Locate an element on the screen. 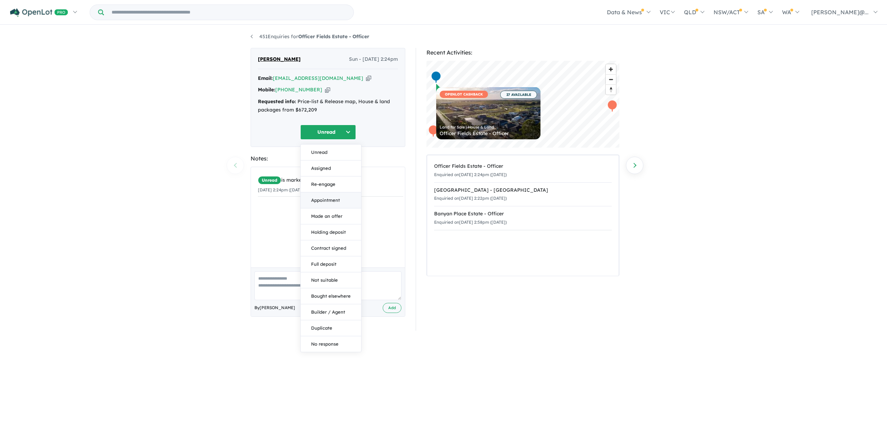 The width and height of the screenshot is (887, 446). span: 27 AVAILABLE is located at coordinates (519, 95).